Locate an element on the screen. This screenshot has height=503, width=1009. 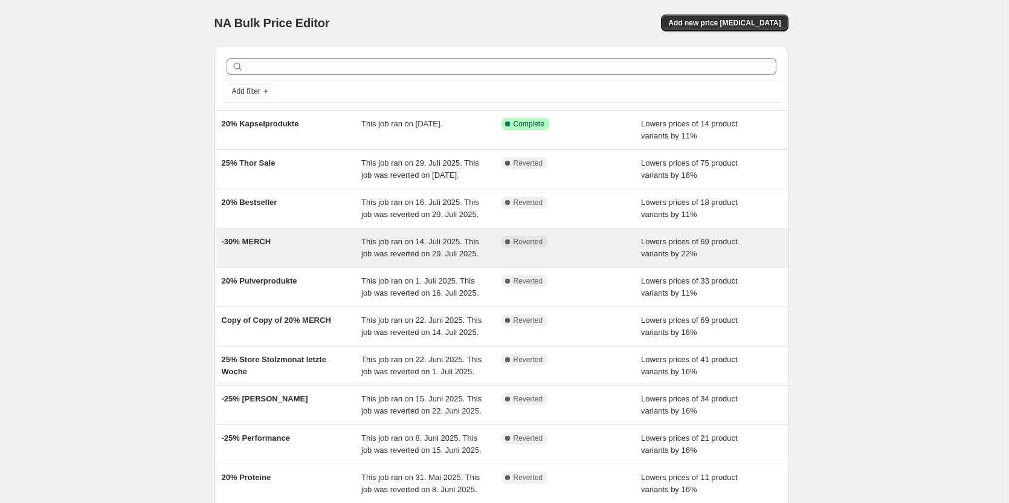
span: -30% MERCH is located at coordinates (247, 241).